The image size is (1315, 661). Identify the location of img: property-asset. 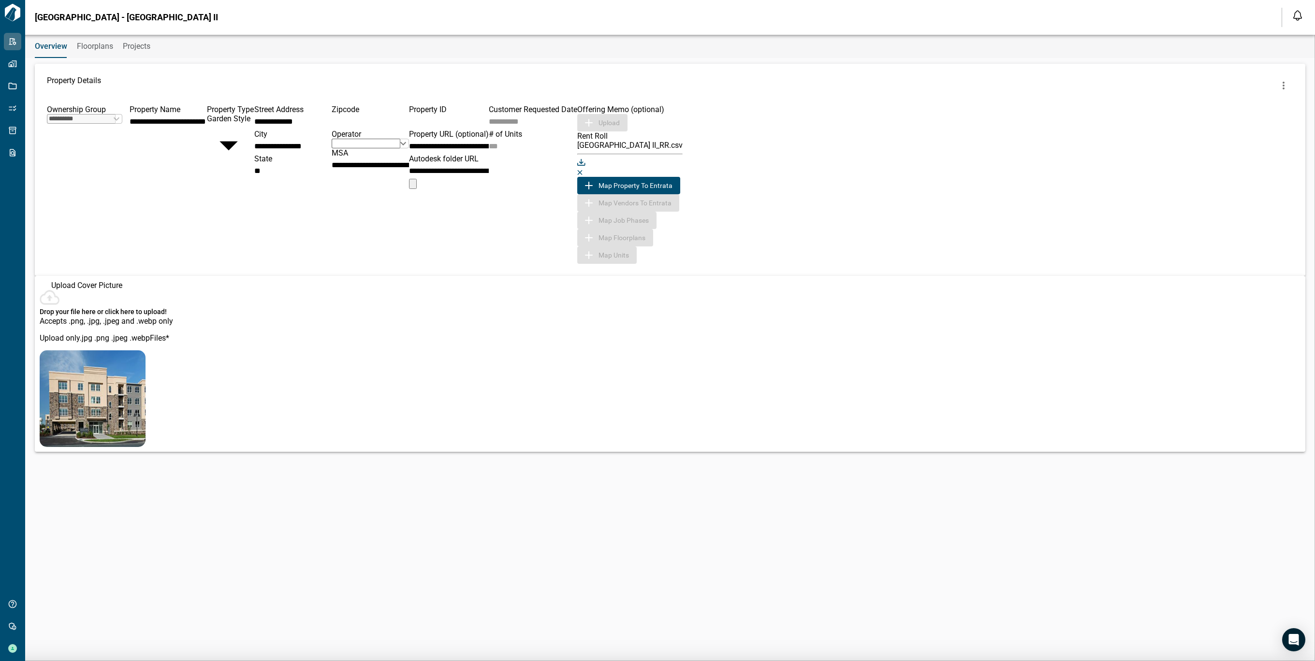
(92, 399).